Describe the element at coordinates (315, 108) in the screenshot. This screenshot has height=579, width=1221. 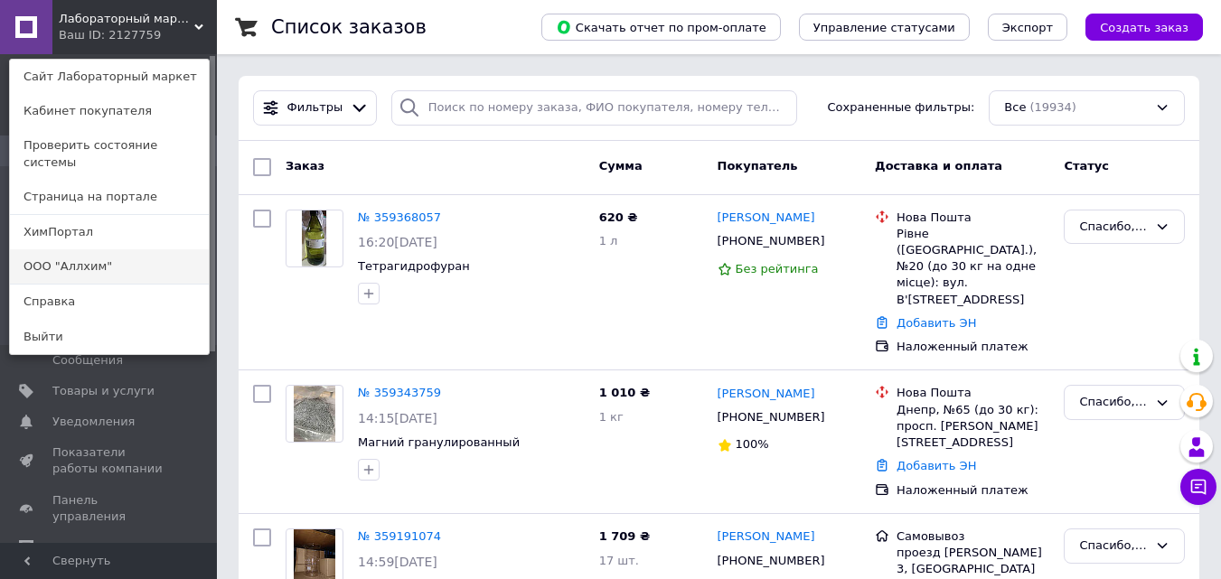
I see `span: Фильтры` at that location.